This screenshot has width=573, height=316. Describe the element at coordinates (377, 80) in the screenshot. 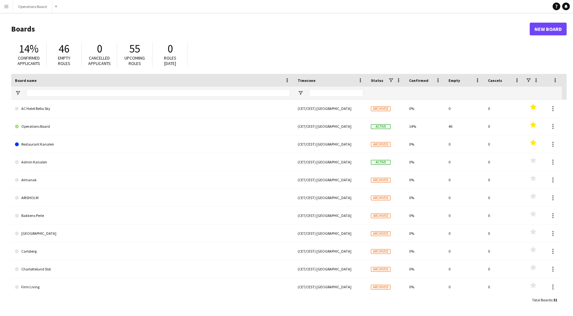

I see `span: Status` at that location.